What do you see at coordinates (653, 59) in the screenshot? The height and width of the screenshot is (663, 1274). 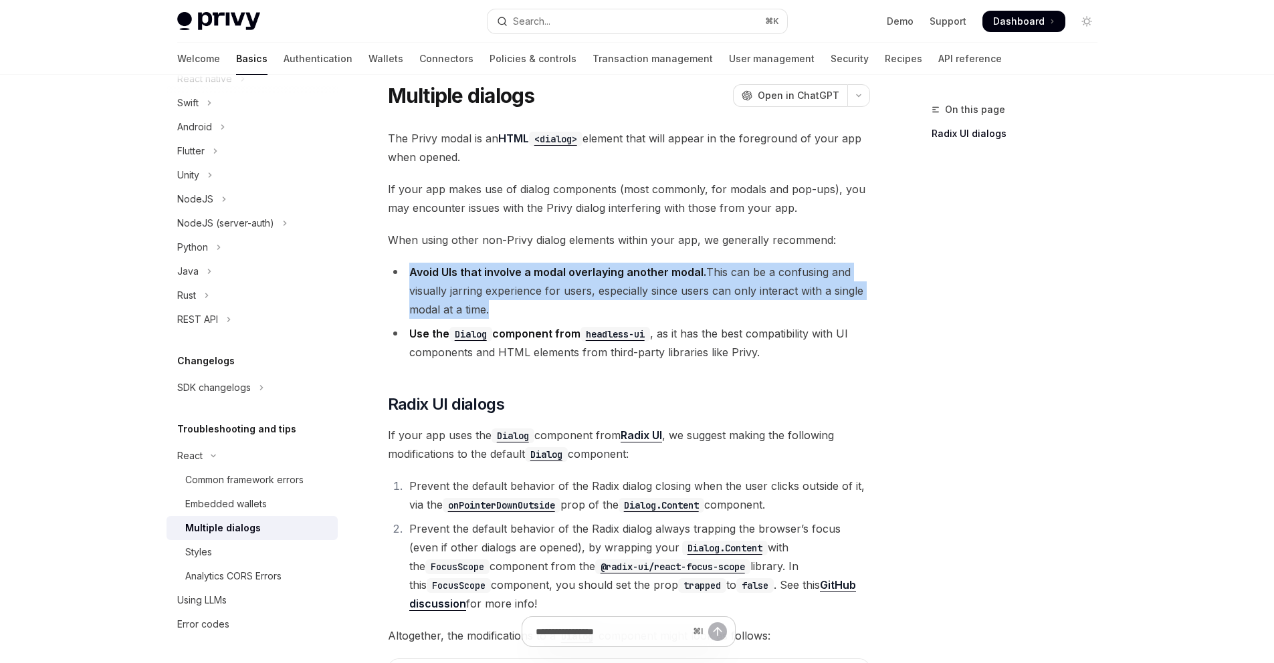 I see `a: Transaction management` at bounding box center [653, 59].